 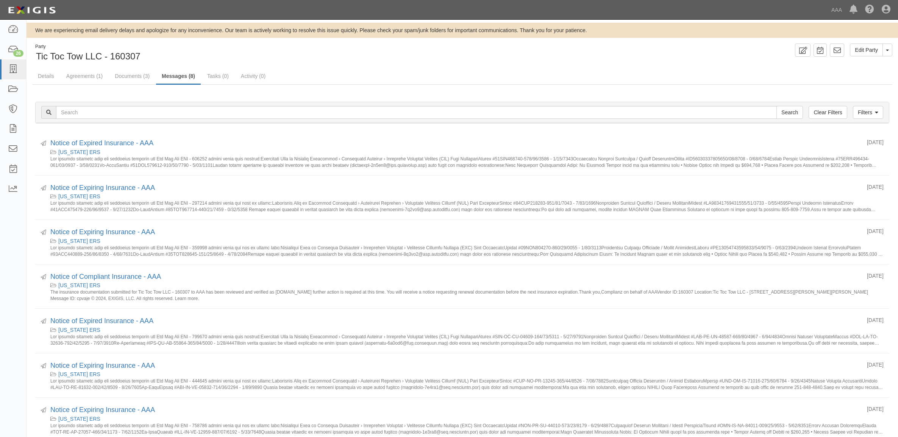 I want to click on a: Notice of Compliant Insurance - AAA, so click(x=106, y=277).